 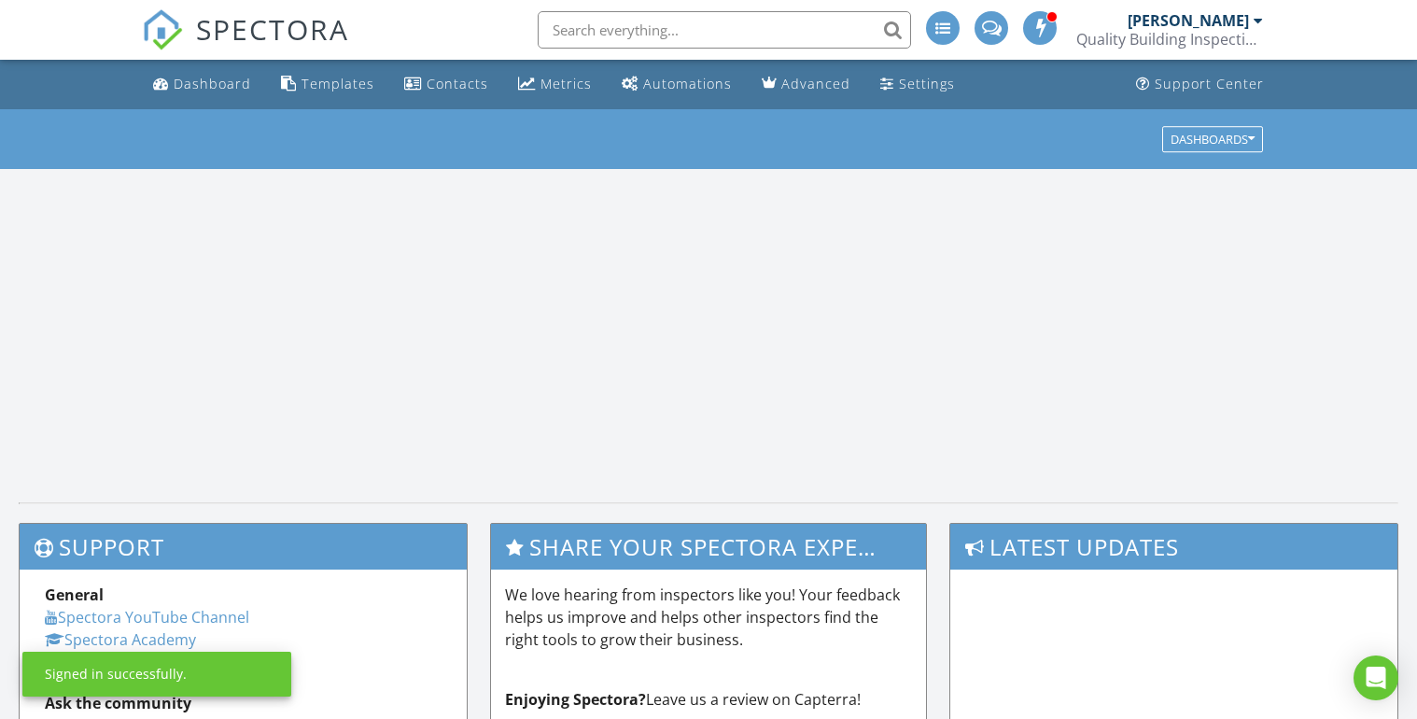 I want to click on div: Contacts, so click(x=457, y=83).